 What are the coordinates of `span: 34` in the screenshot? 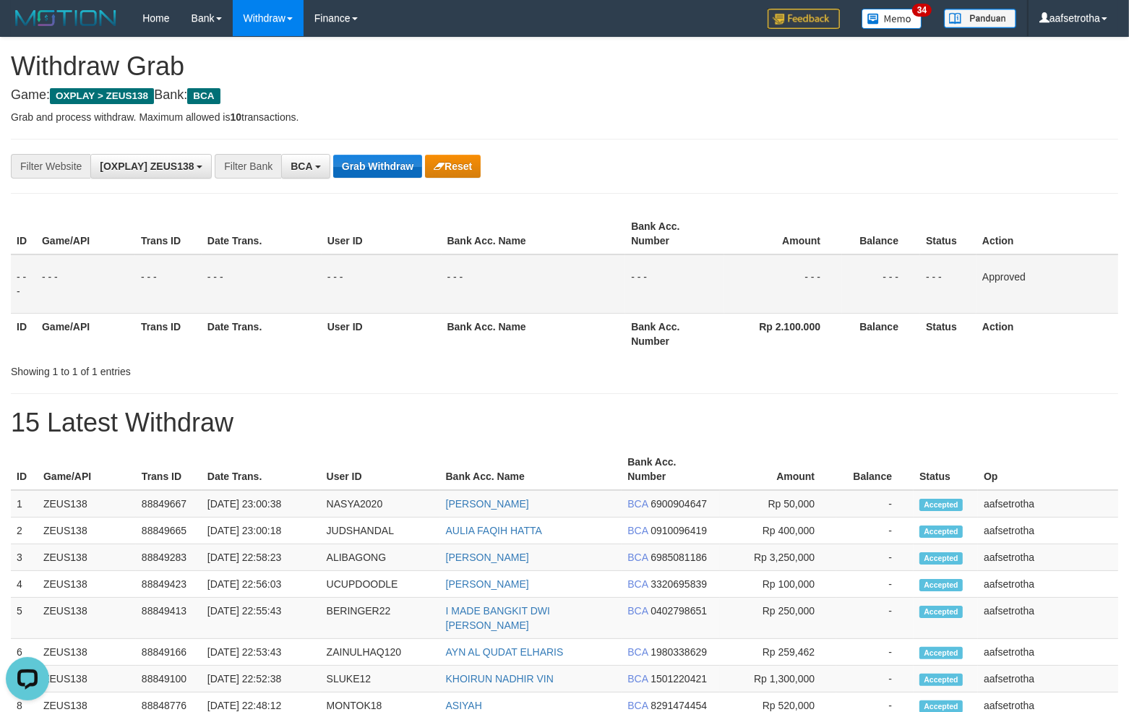 It's located at (922, 10).